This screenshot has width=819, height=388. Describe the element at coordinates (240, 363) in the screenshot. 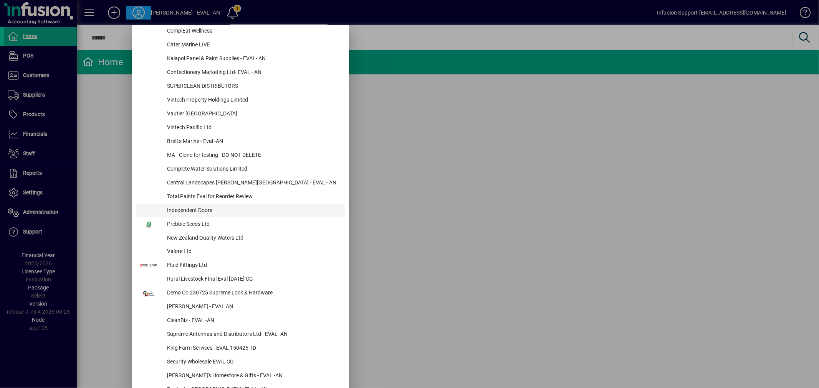

I see `button: Security Wholesale EVAL CG` at that location.